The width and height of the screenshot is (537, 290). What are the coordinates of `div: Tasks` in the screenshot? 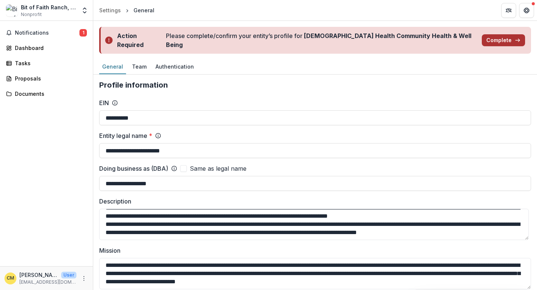 It's located at (49, 63).